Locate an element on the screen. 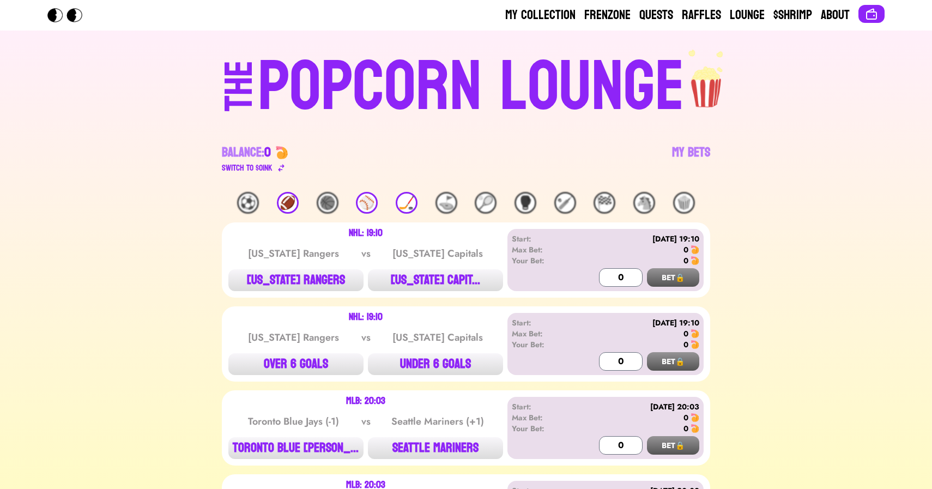  a: My Collection is located at coordinates (540, 15).